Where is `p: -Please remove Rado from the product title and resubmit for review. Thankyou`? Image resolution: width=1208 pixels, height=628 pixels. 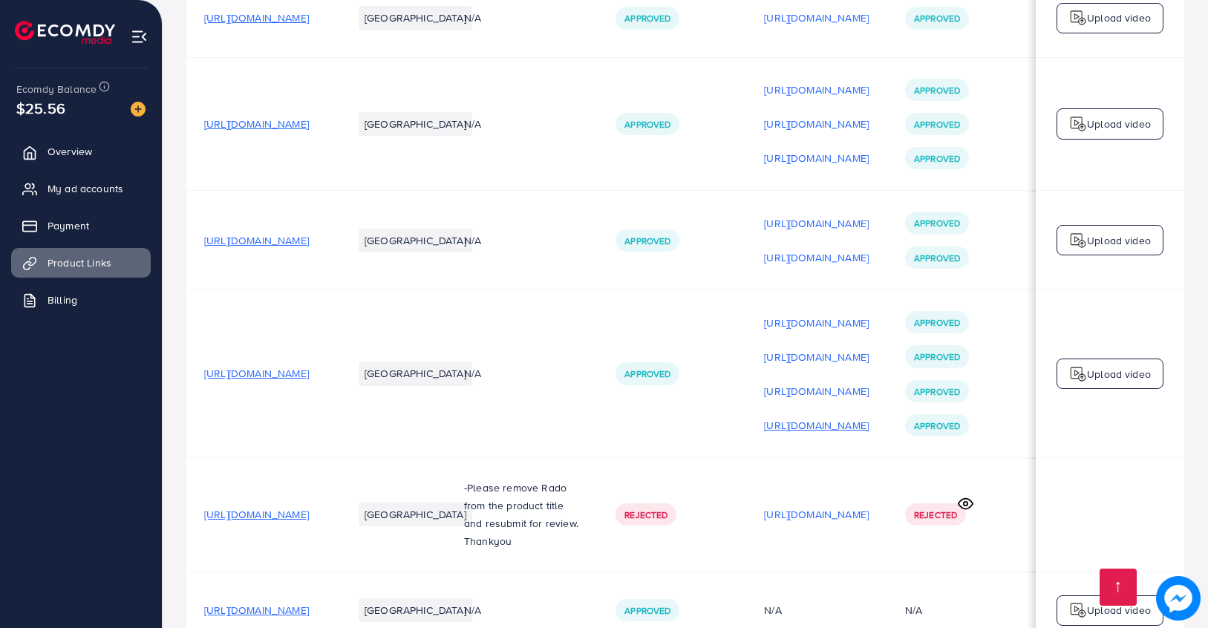 p: -Please remove Rado from the product title and resubmit for review. Thankyou is located at coordinates (522, 515).